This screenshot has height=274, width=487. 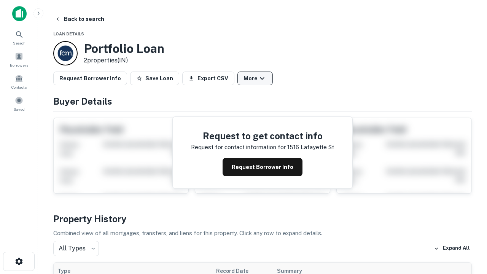 What do you see at coordinates (19, 14) in the screenshot?
I see `img: capitalize-icon.png` at bounding box center [19, 14].